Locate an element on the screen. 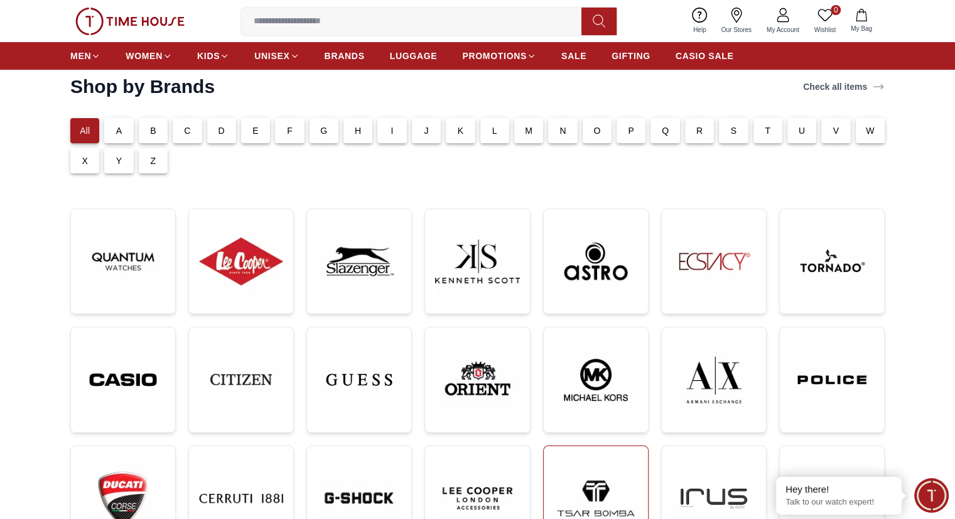 This screenshot has height=519, width=955. p: F is located at coordinates (290, 131).